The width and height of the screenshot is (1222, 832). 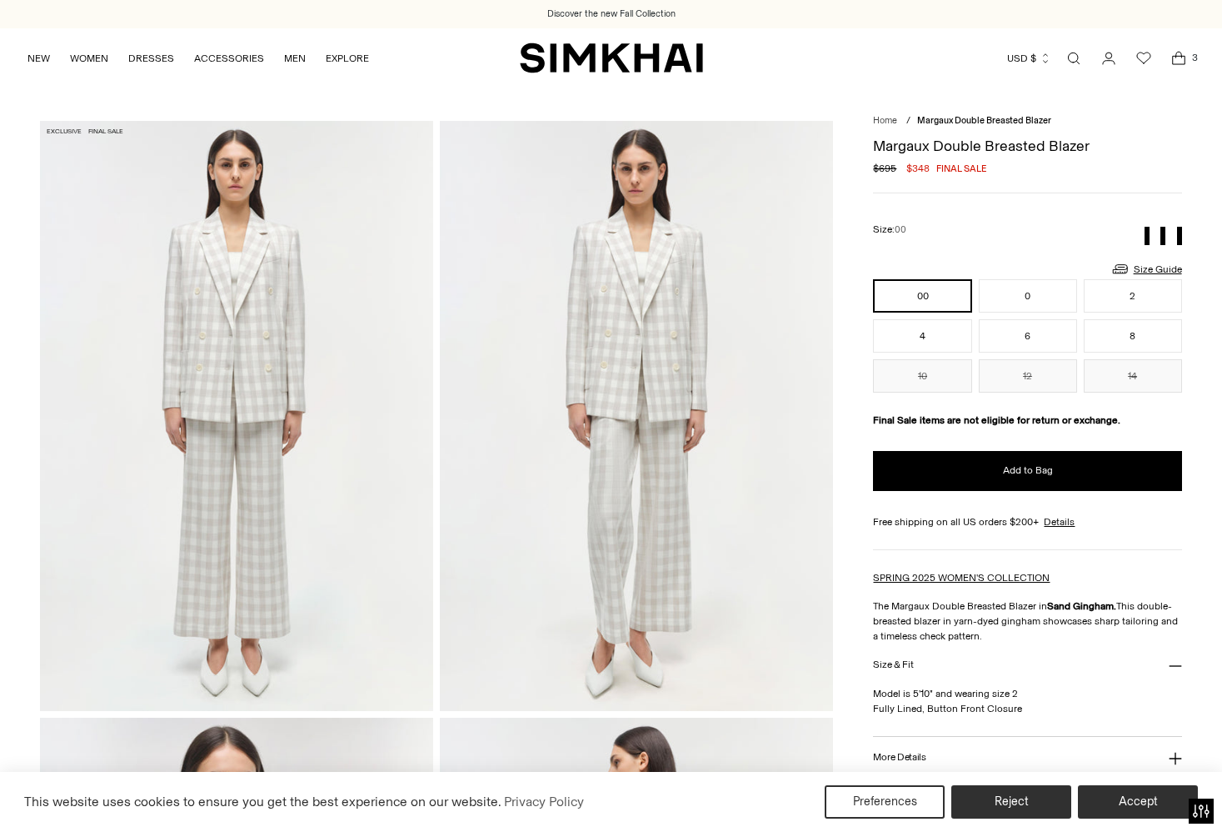 I want to click on a: NEW, so click(x=38, y=58).